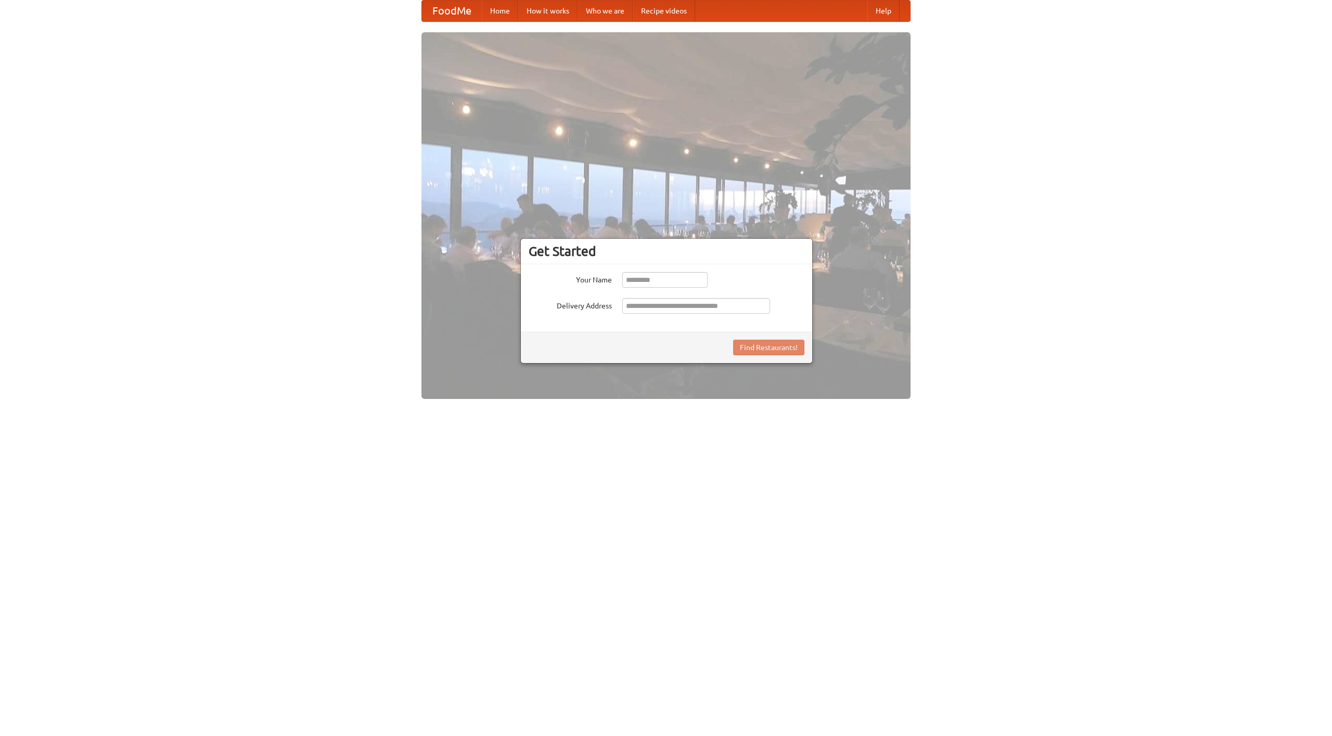  I want to click on label: Delivery Address, so click(570, 304).